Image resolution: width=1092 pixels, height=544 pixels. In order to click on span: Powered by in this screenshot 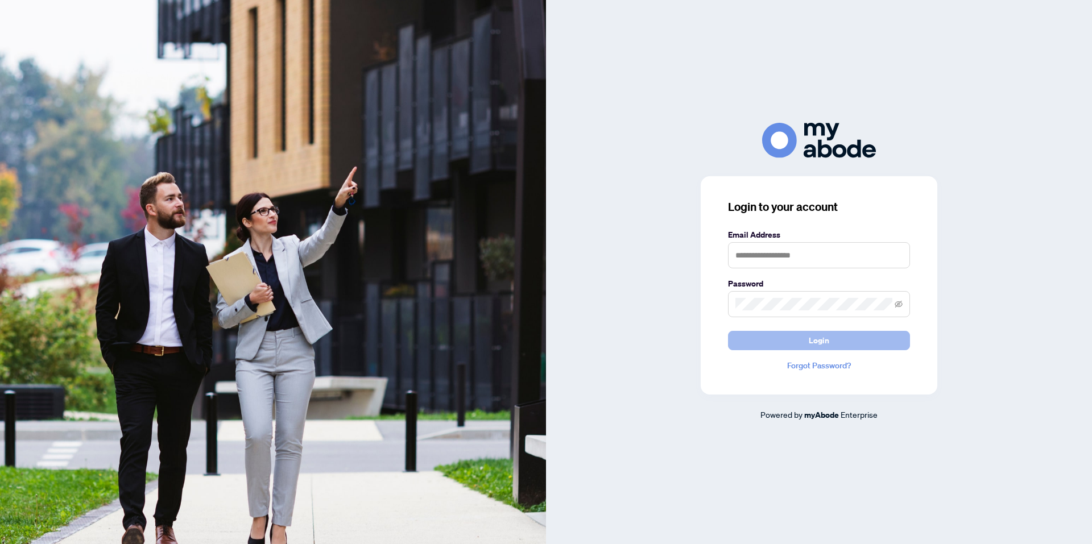, I will do `click(781, 415)`.